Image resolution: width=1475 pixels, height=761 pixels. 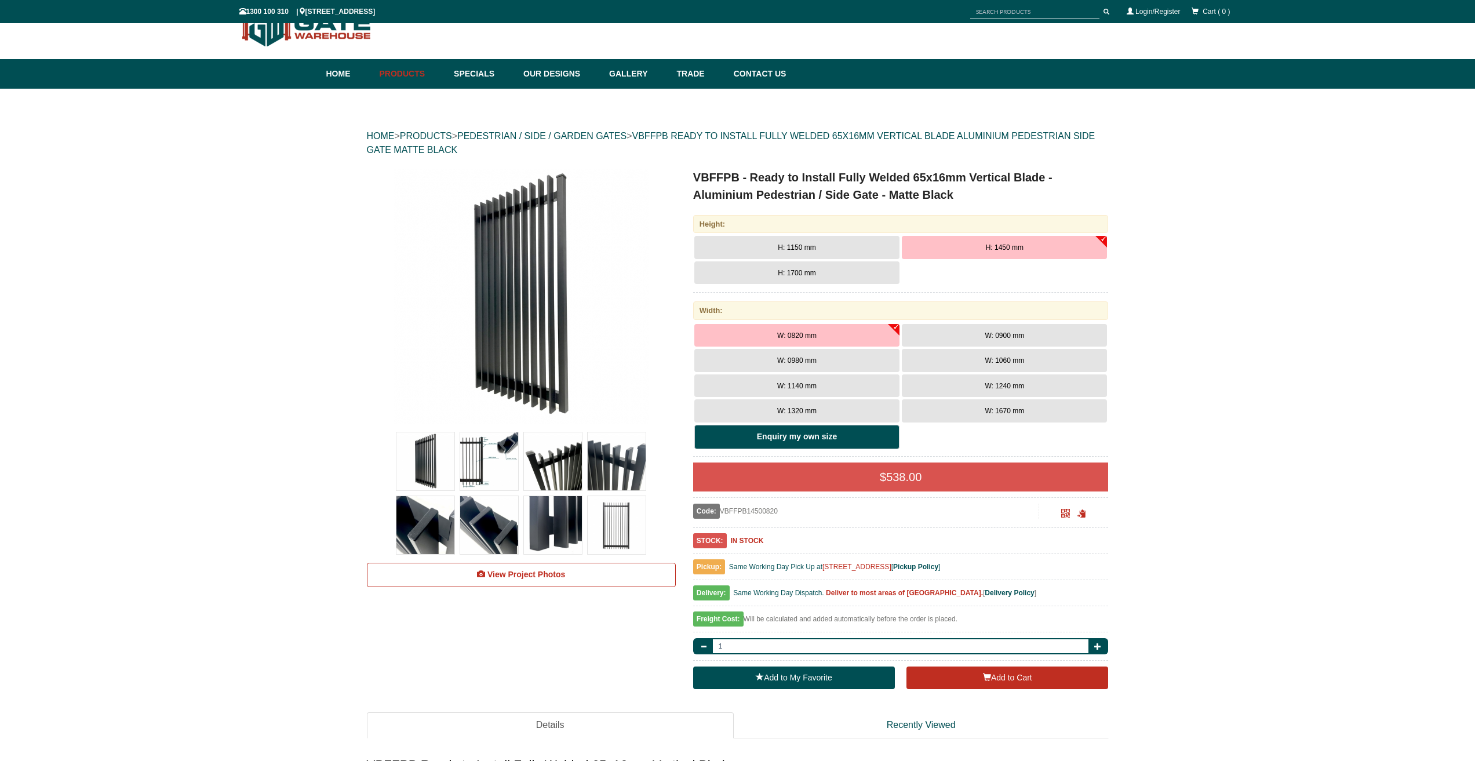 What do you see at coordinates (866, 511) in the screenshot?
I see `div: VBFFPB14500820` at bounding box center [866, 511].